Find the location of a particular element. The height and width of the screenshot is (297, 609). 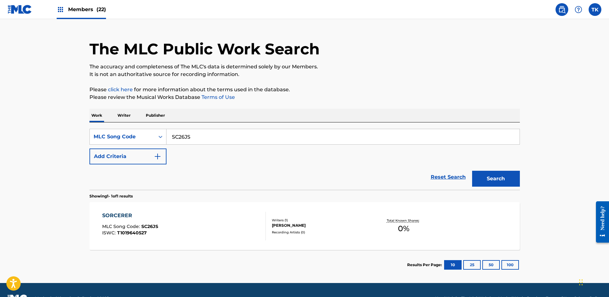

div: User Menu is located at coordinates (595, 10).